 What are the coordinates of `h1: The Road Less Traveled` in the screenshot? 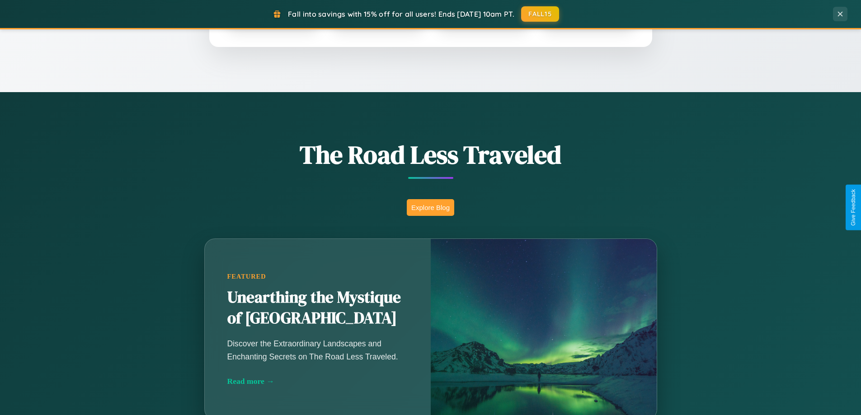 It's located at (431, 155).